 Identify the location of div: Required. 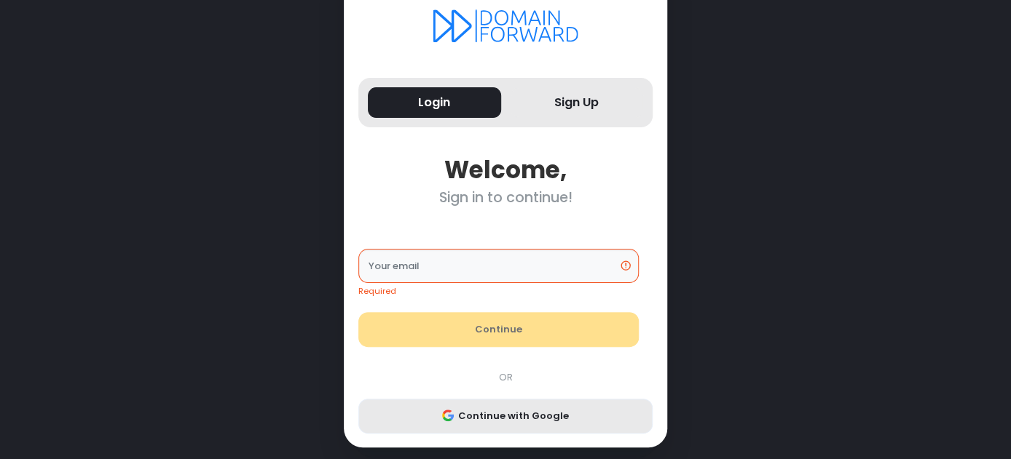
(498, 291).